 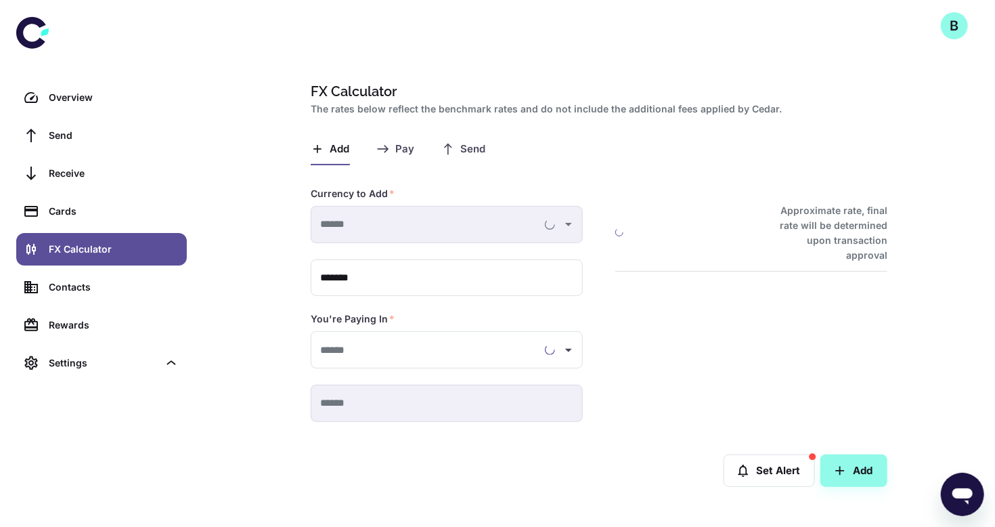 What do you see at coordinates (114, 325) in the screenshot?
I see `div: Rewards` at bounding box center [114, 325].